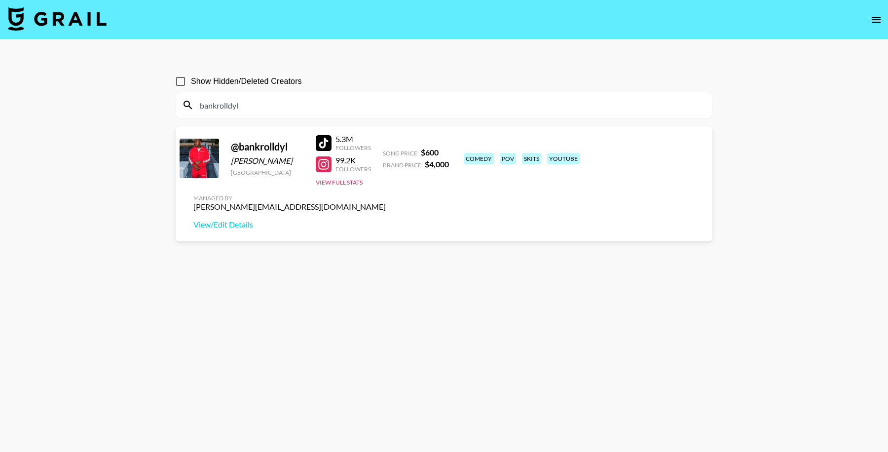 The image size is (888, 452). Describe the element at coordinates (246, 81) in the screenshot. I see `span: Show Hidden/Deleted Creators` at that location.